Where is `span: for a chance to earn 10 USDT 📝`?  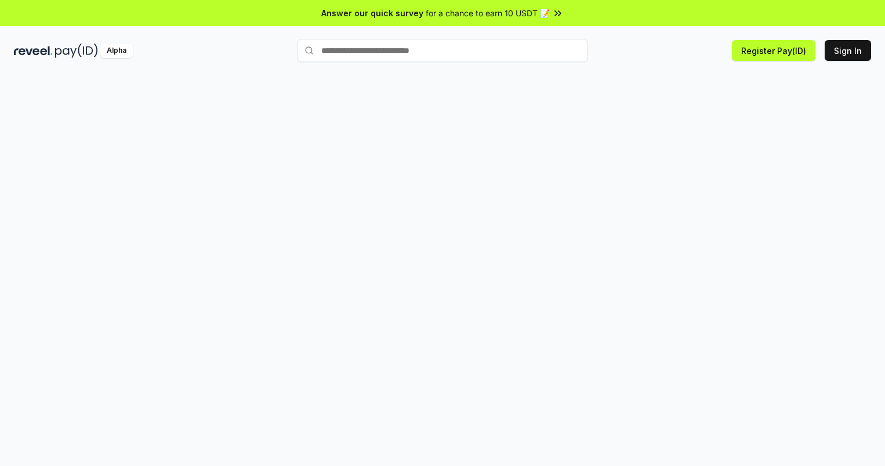
span: for a chance to earn 10 USDT 📝 is located at coordinates (488, 13).